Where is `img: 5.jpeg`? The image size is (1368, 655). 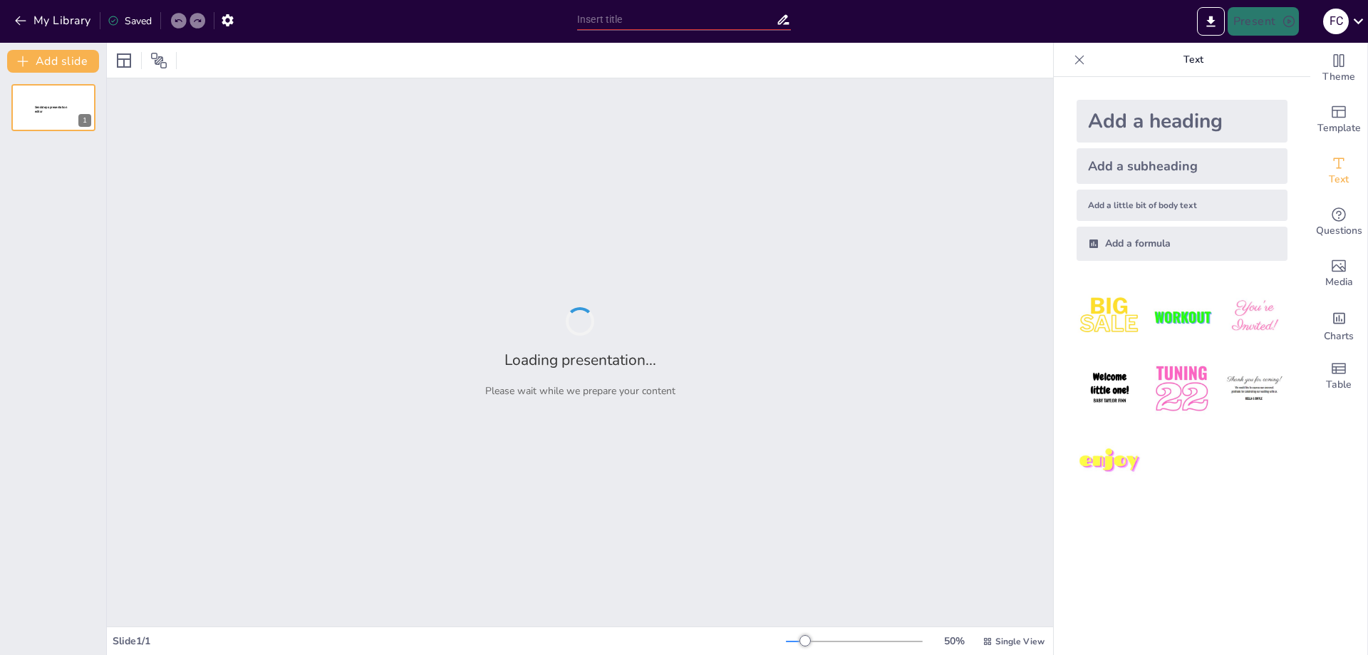 img: 5.jpeg is located at coordinates (1181, 388).